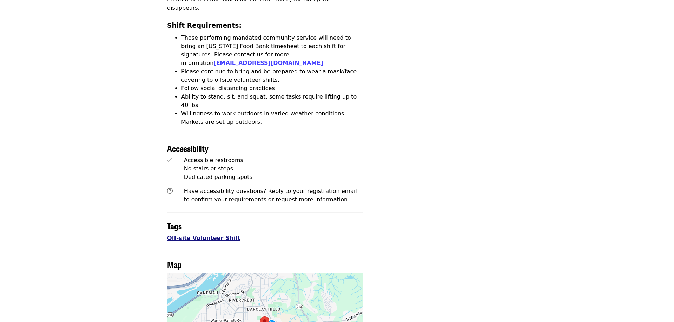 This screenshot has height=322, width=674. Describe the element at coordinates (265, 26) in the screenshot. I see `h3: Shift Requirements:` at that location.